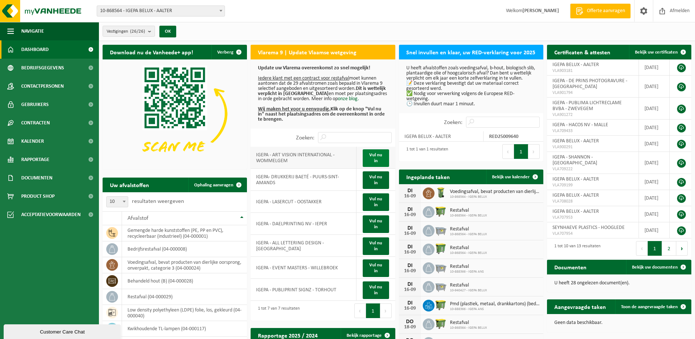 The height and width of the screenshot is (339, 695). What do you see at coordinates (184, 249) in the screenshot?
I see `td: bedrijfsrestafval (04-000008)` at bounding box center [184, 249].